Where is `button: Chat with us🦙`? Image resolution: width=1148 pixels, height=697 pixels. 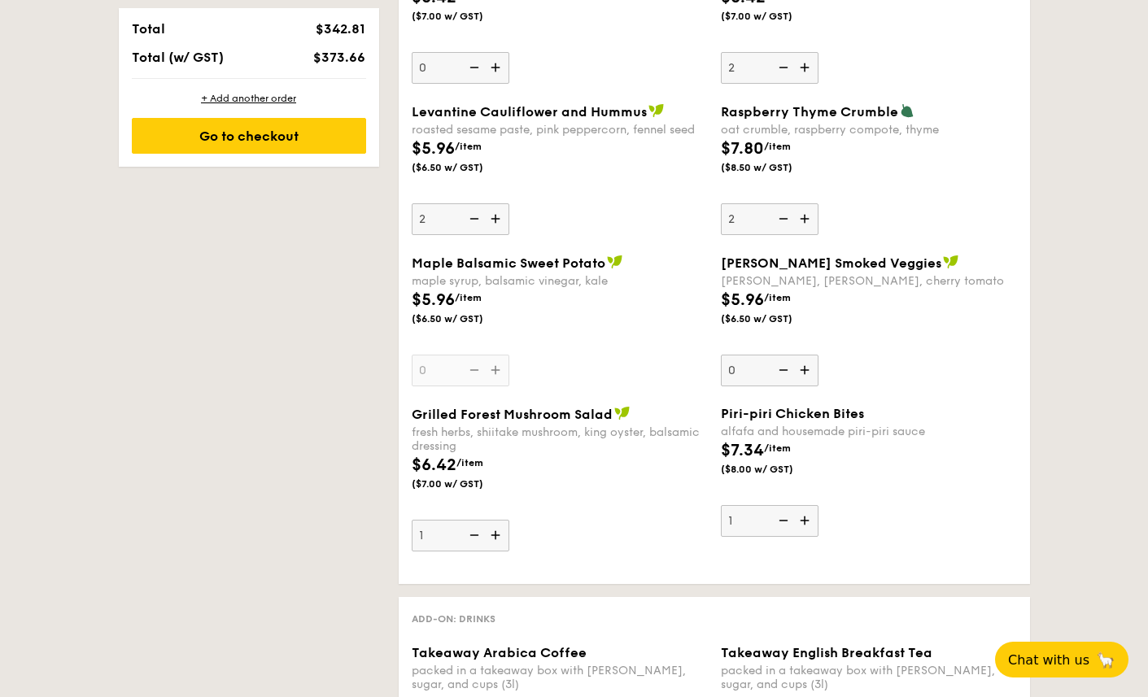 button: Chat with us🦙 is located at coordinates (1062, 660).